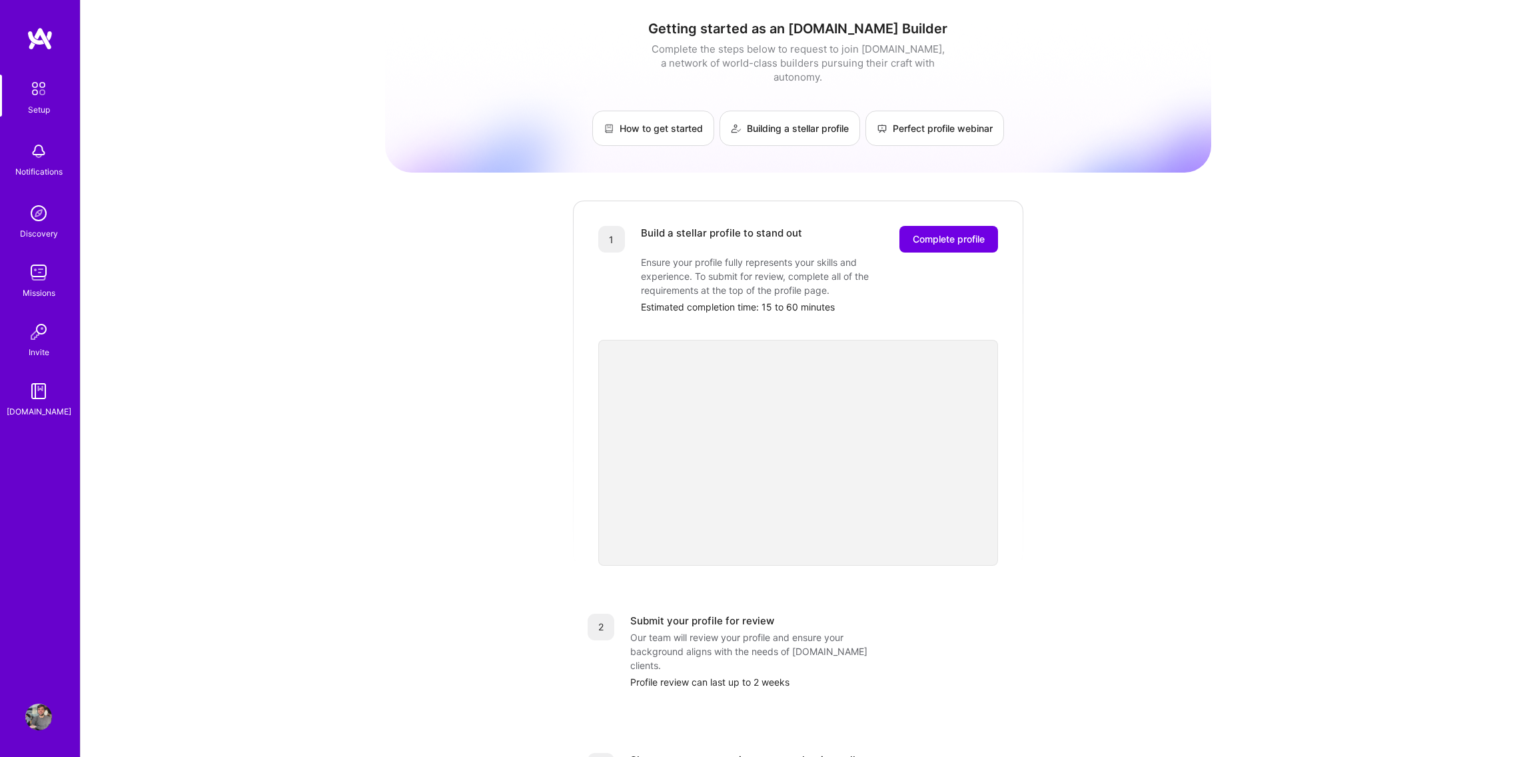 This screenshot has width=1515, height=757. What do you see at coordinates (763, 651) in the screenshot?
I see `div: Our team will review your profile and ensure your background aligns with the needs of [DOMAIN_NAM...` at bounding box center [763, 651].